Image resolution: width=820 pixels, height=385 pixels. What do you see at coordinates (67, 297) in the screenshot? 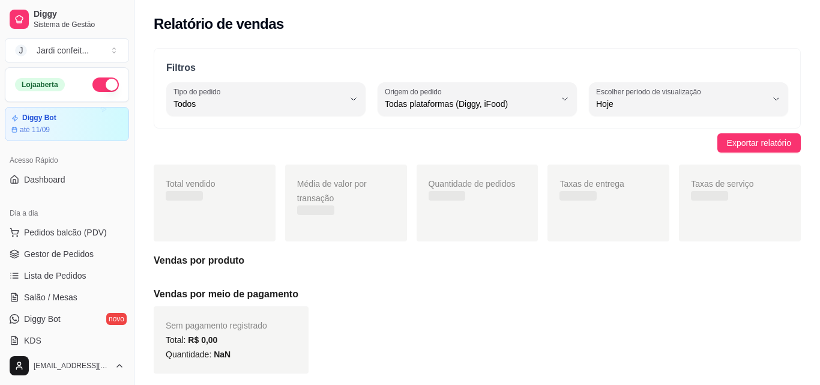
I see `a: Salão / Mesas` at bounding box center [67, 297].